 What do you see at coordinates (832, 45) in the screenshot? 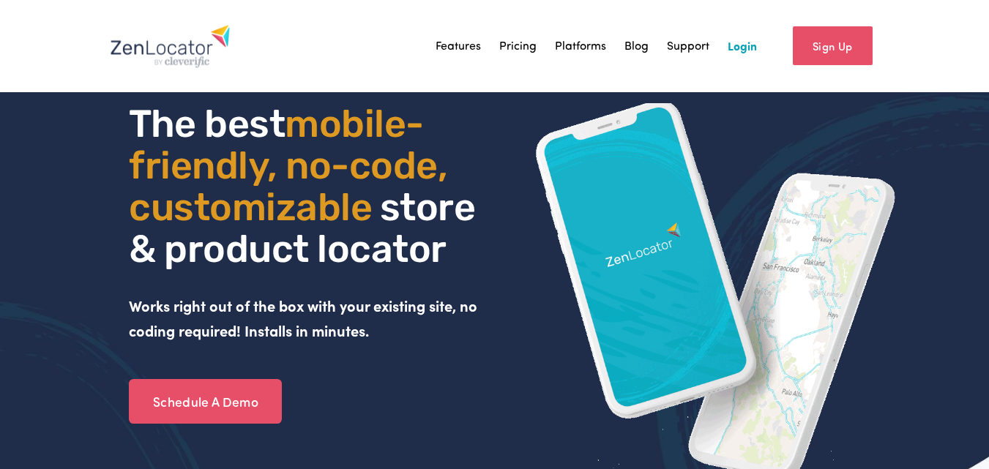
I see `a: Sign Up` at bounding box center [832, 45].